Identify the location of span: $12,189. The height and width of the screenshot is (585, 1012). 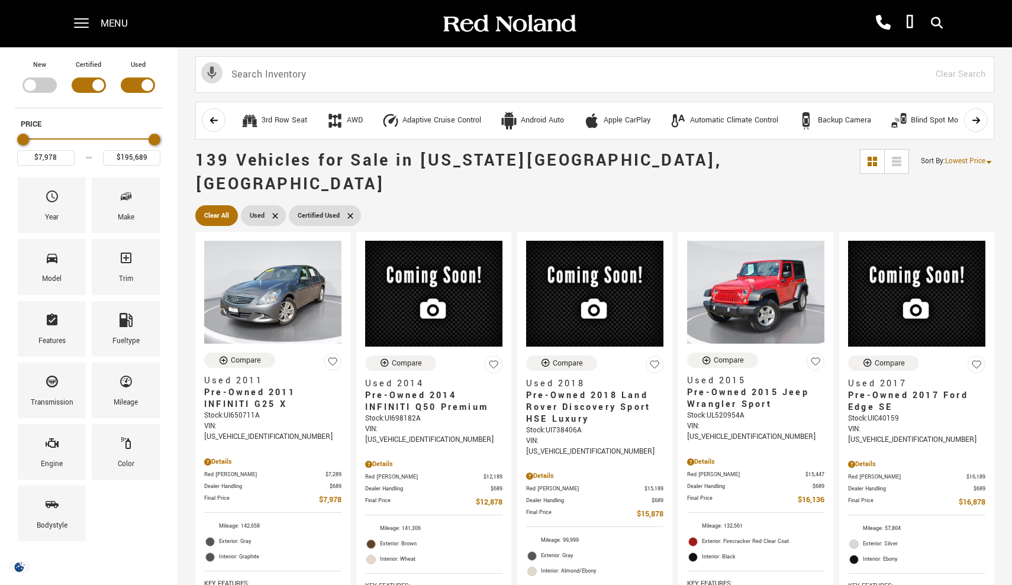
(493, 477).